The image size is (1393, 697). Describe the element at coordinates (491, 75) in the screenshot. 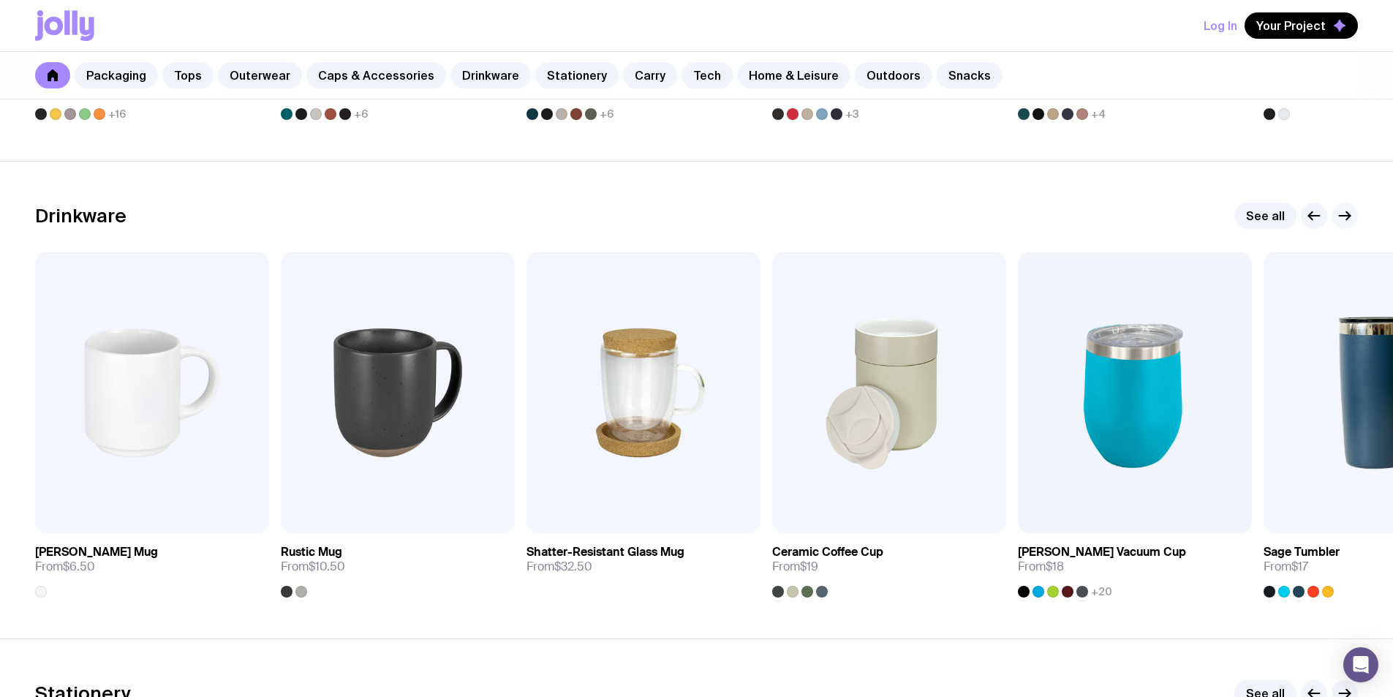

I see `a: Drinkware` at that location.